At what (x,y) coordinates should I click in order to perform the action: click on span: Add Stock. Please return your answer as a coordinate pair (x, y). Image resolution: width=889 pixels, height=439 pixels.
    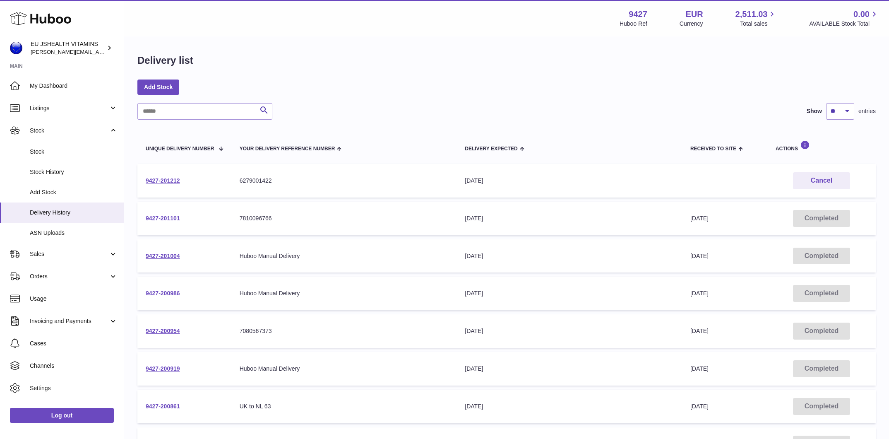
    Looking at the image, I should click on (74, 192).